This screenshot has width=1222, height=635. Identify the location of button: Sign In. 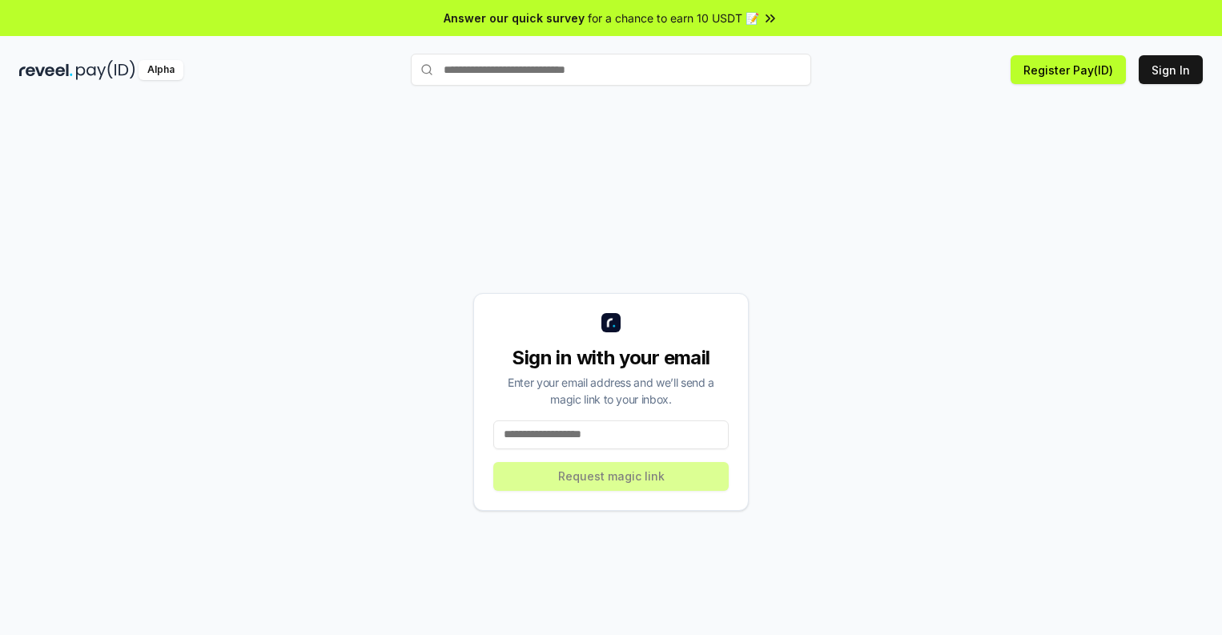
(1171, 70).